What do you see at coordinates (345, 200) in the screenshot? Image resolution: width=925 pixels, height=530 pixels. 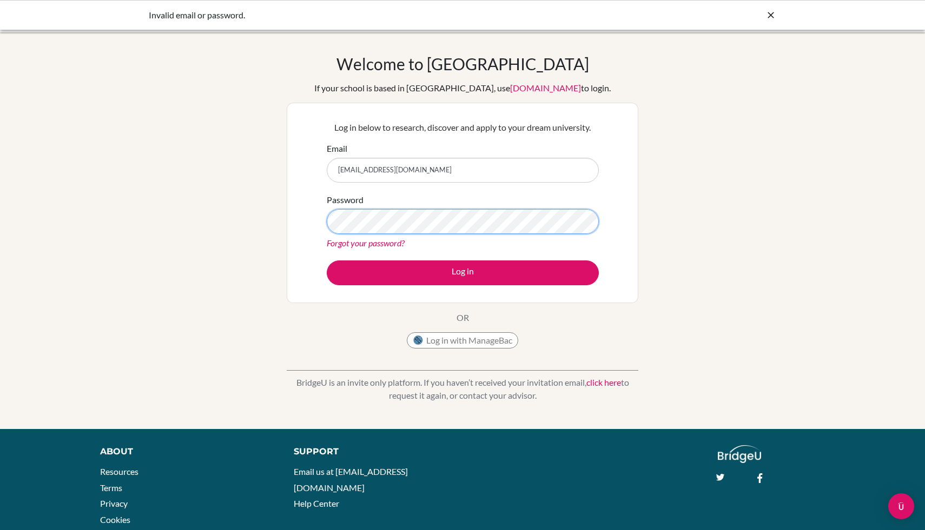 I see `label: Password` at bounding box center [345, 200].